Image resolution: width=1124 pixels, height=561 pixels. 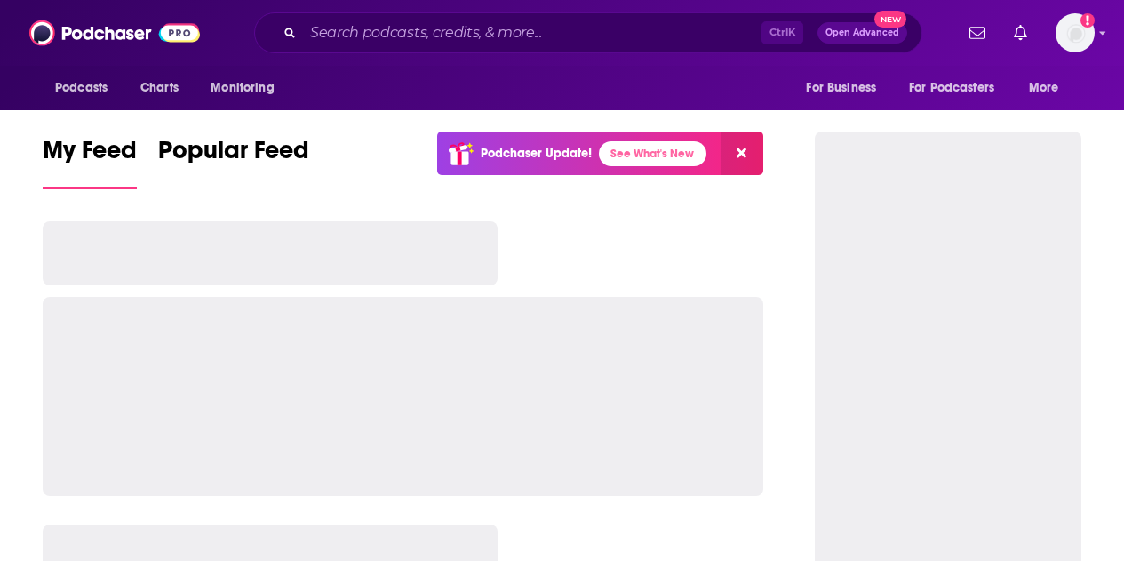 I want to click on span: For Podcasters, so click(x=951, y=88).